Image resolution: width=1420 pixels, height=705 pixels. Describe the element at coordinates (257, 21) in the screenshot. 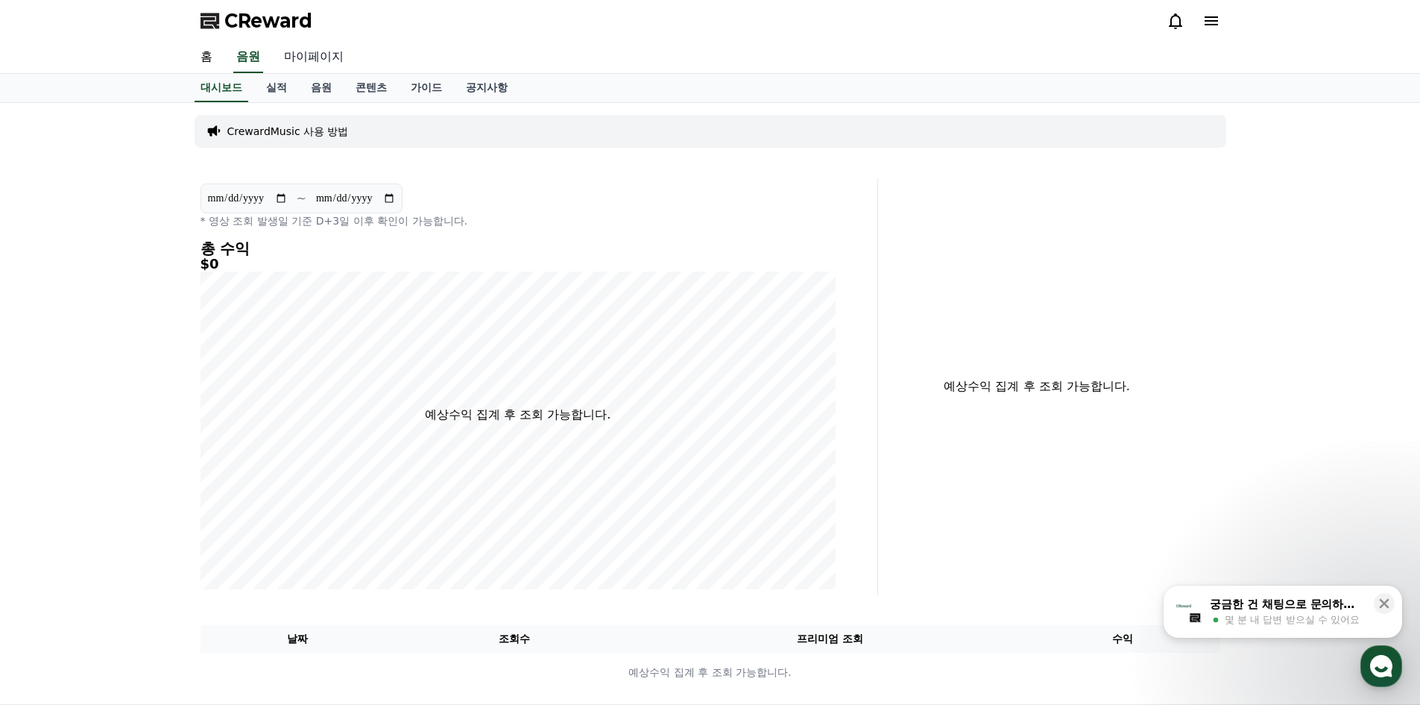

I see `a: CReward` at that location.